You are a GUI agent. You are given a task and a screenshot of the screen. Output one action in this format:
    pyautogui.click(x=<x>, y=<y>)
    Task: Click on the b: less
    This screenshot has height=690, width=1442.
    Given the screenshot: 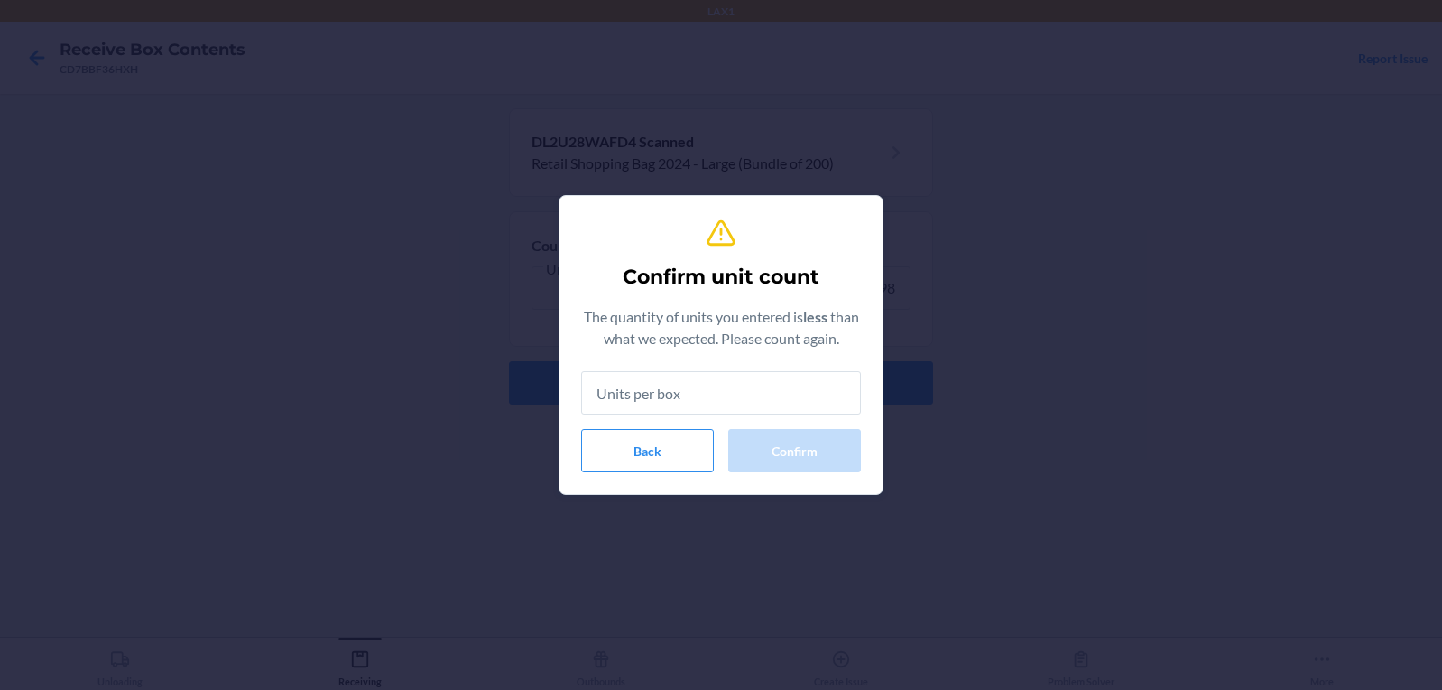 What is the action you would take?
    pyautogui.click(x=817, y=316)
    